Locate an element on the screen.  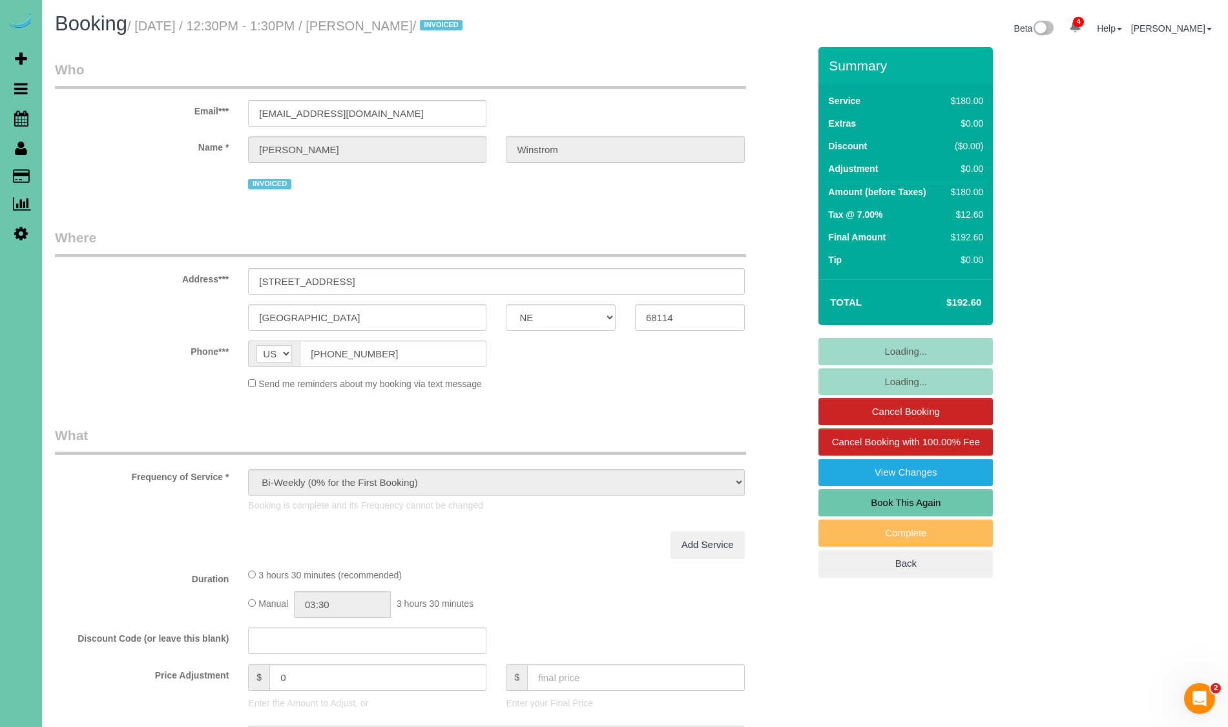
label: Price Adjustment is located at coordinates (142, 673).